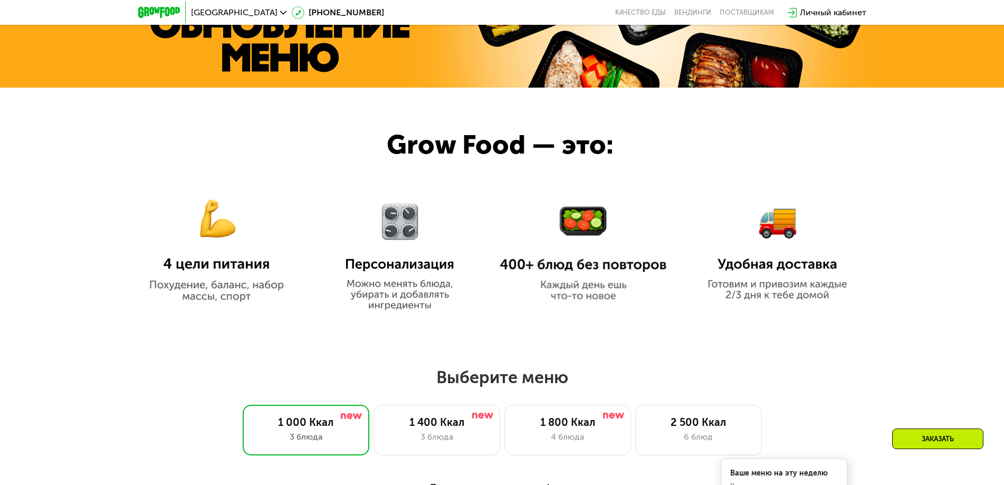  What do you see at coordinates (937, 438) in the screenshot?
I see `div: Заказать` at bounding box center [937, 438].